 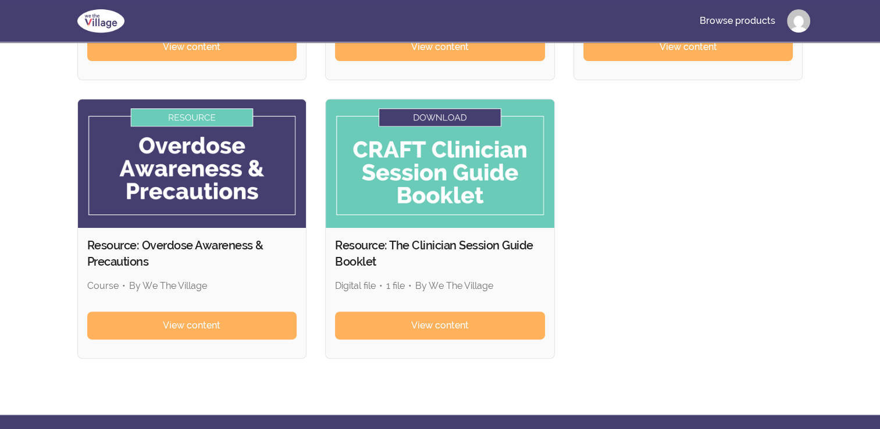 I want to click on h2: Resource: The Clinician Session Guide Booklet, so click(x=440, y=253).